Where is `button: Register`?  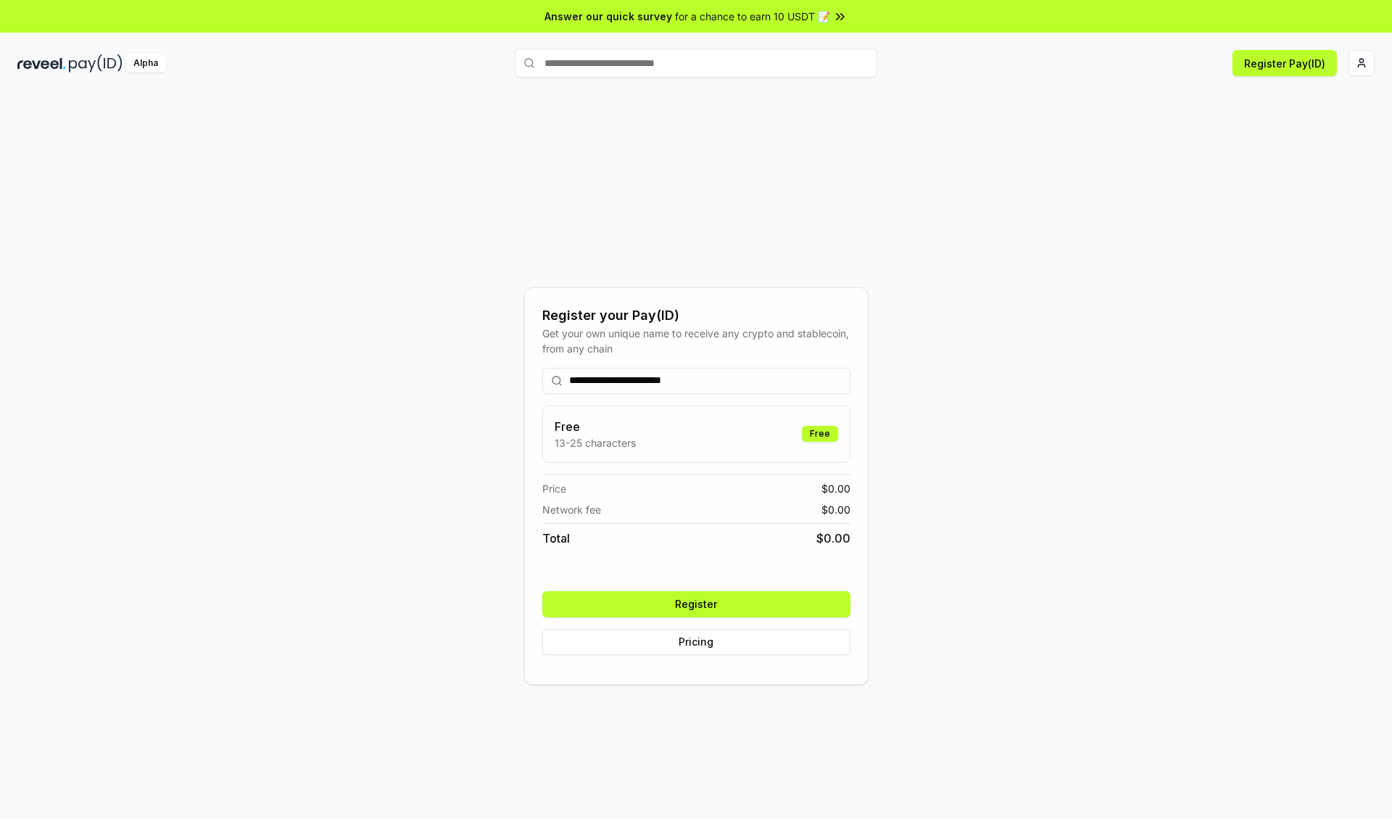
button: Register is located at coordinates (696, 604).